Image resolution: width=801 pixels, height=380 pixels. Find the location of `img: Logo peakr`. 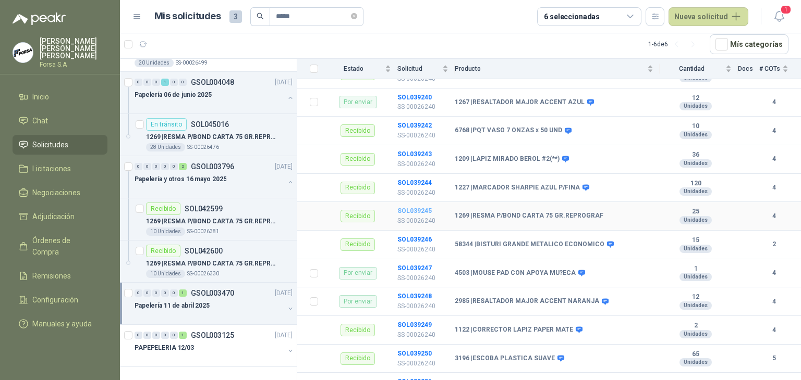

img: Logo peakr is located at coordinates (39, 19).